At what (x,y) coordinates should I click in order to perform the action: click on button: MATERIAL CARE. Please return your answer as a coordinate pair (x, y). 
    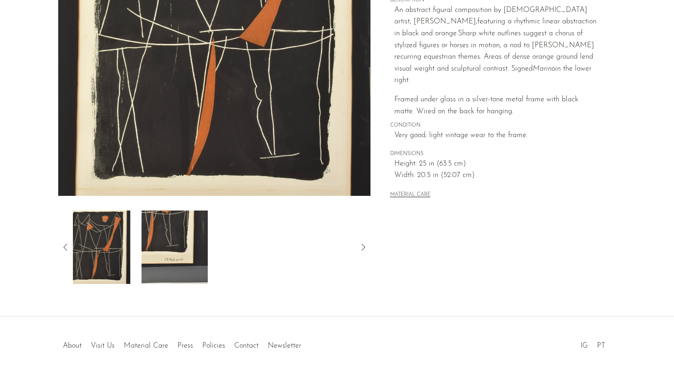
    Looking at the image, I should click on (410, 195).